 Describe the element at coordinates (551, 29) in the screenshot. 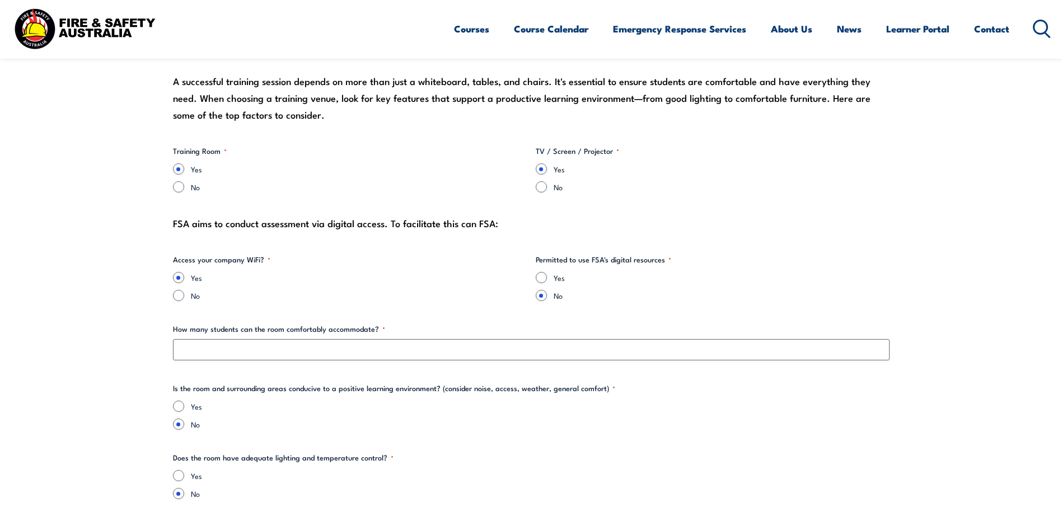

I see `a: Course Calendar` at that location.